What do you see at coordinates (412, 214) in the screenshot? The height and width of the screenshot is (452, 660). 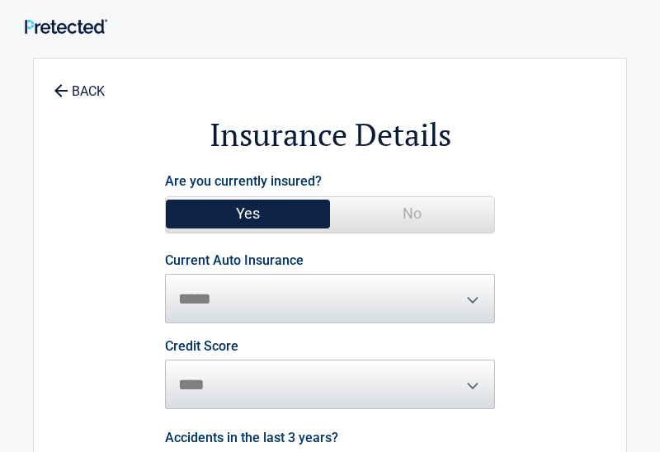 I see `span: No` at bounding box center [412, 214].